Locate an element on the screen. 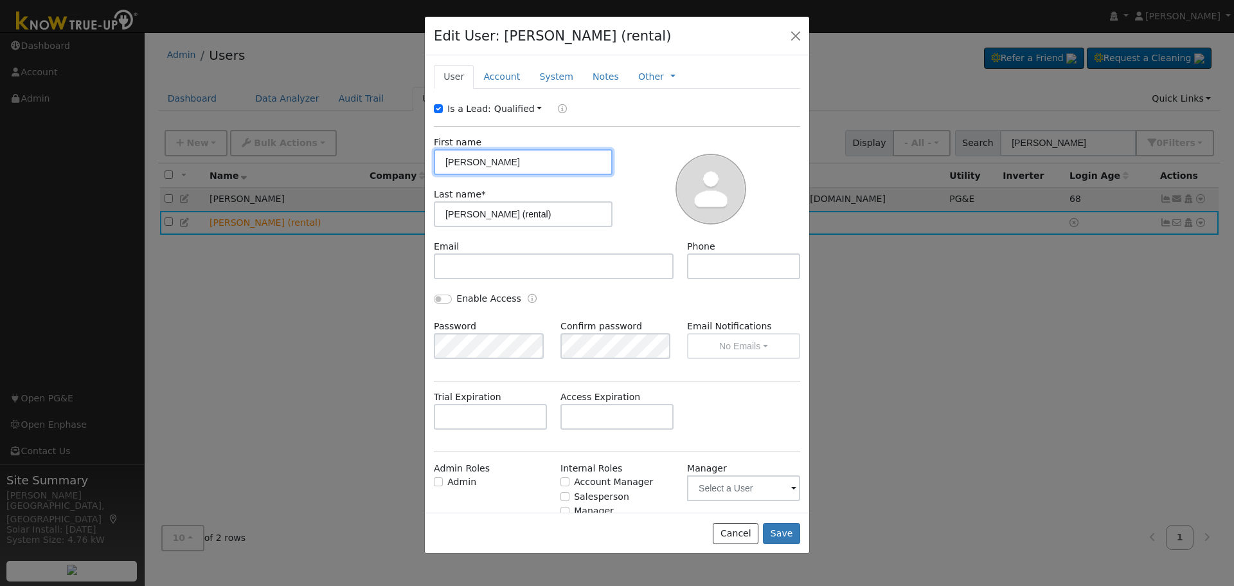 The height and width of the screenshot is (586, 1234). a: Enable Access is located at coordinates (532, 299).